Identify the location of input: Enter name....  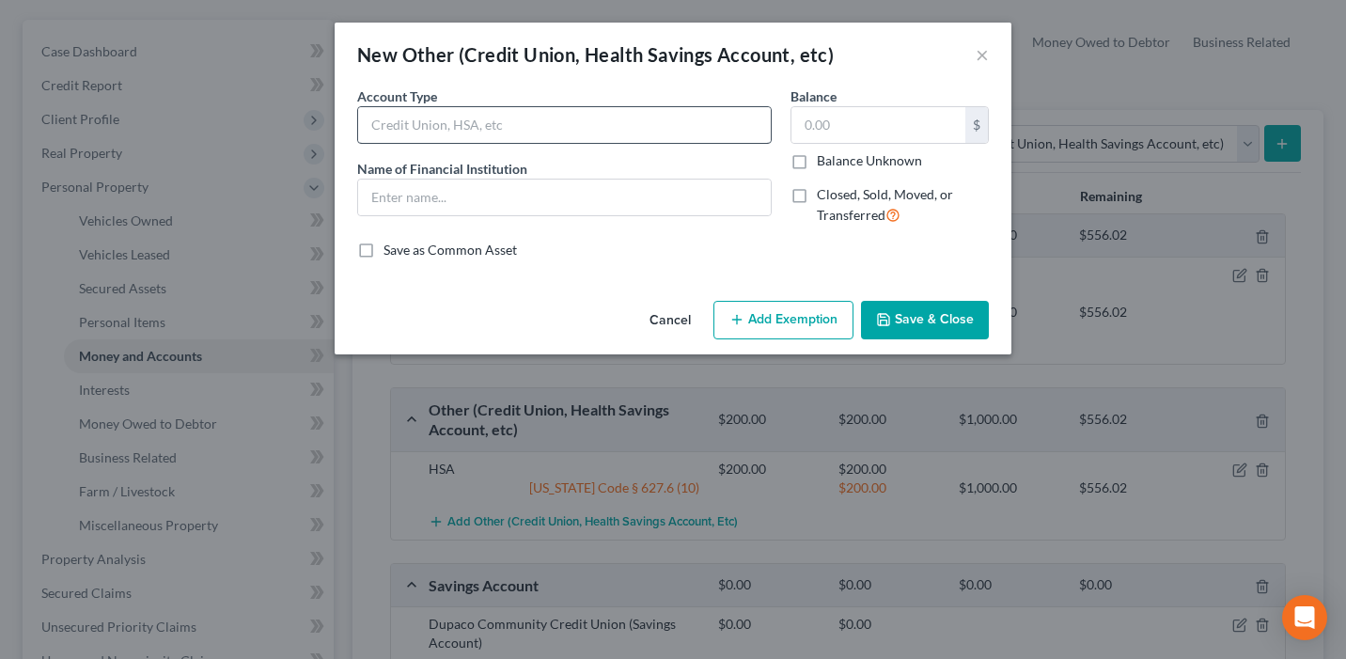
(564, 197).